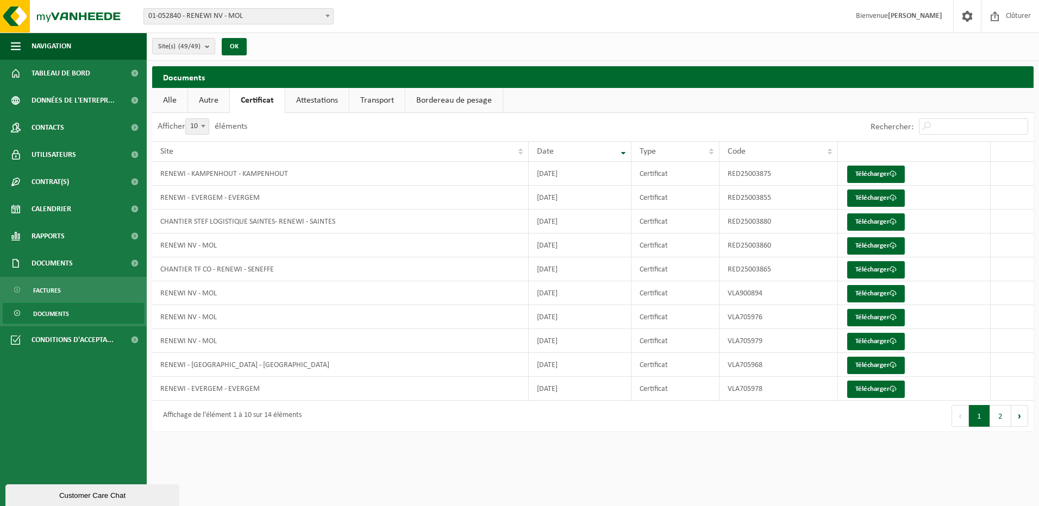 This screenshot has width=1039, height=506. What do you see at coordinates (73, 101) in the screenshot?
I see `span: Données de l'entrepr...` at bounding box center [73, 101].